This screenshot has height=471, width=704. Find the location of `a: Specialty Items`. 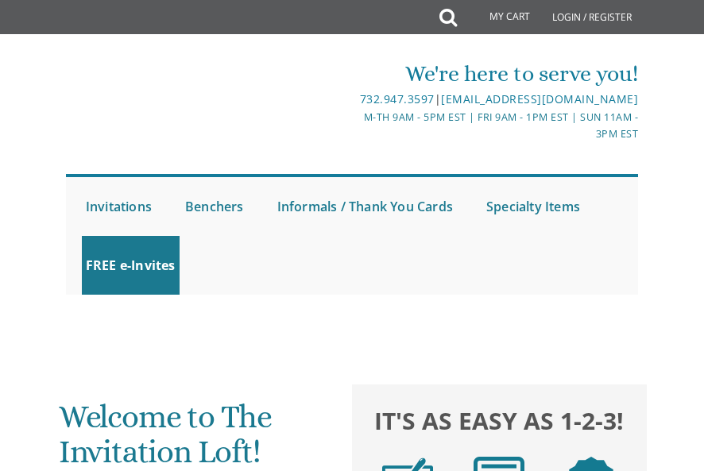

a: Specialty Items is located at coordinates (533, 207).